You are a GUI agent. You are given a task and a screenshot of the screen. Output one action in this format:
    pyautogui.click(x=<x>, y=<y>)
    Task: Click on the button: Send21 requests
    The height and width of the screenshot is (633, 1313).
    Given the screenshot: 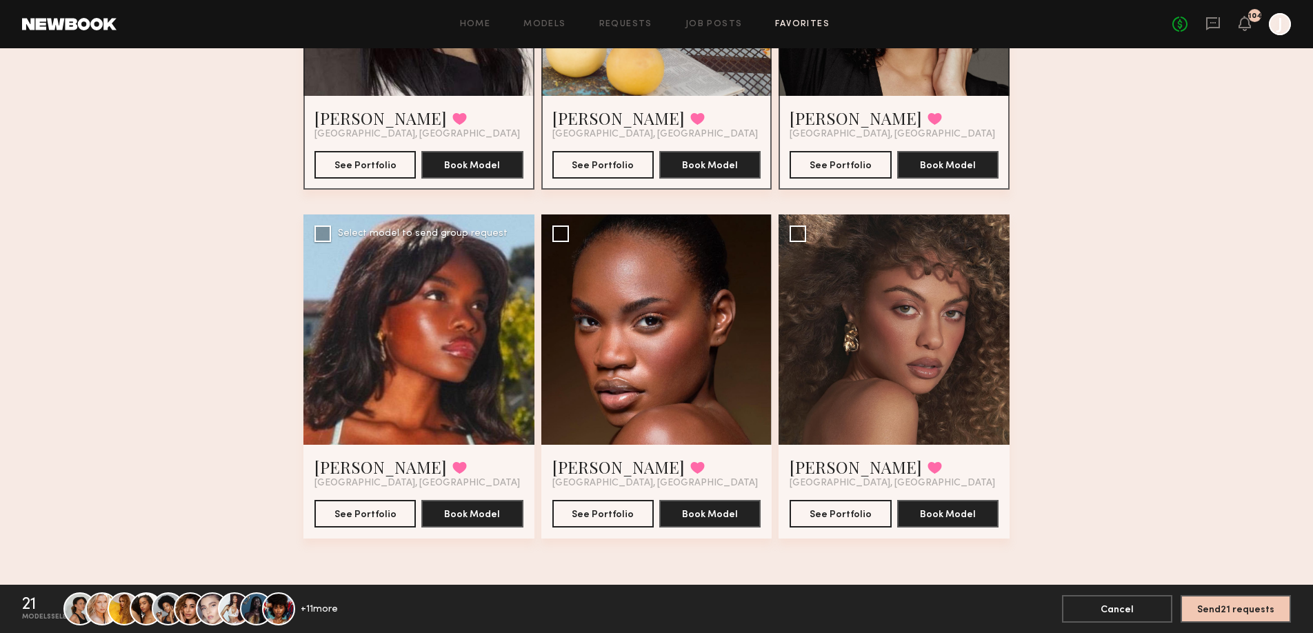 What is the action you would take?
    pyautogui.click(x=1236, y=609)
    